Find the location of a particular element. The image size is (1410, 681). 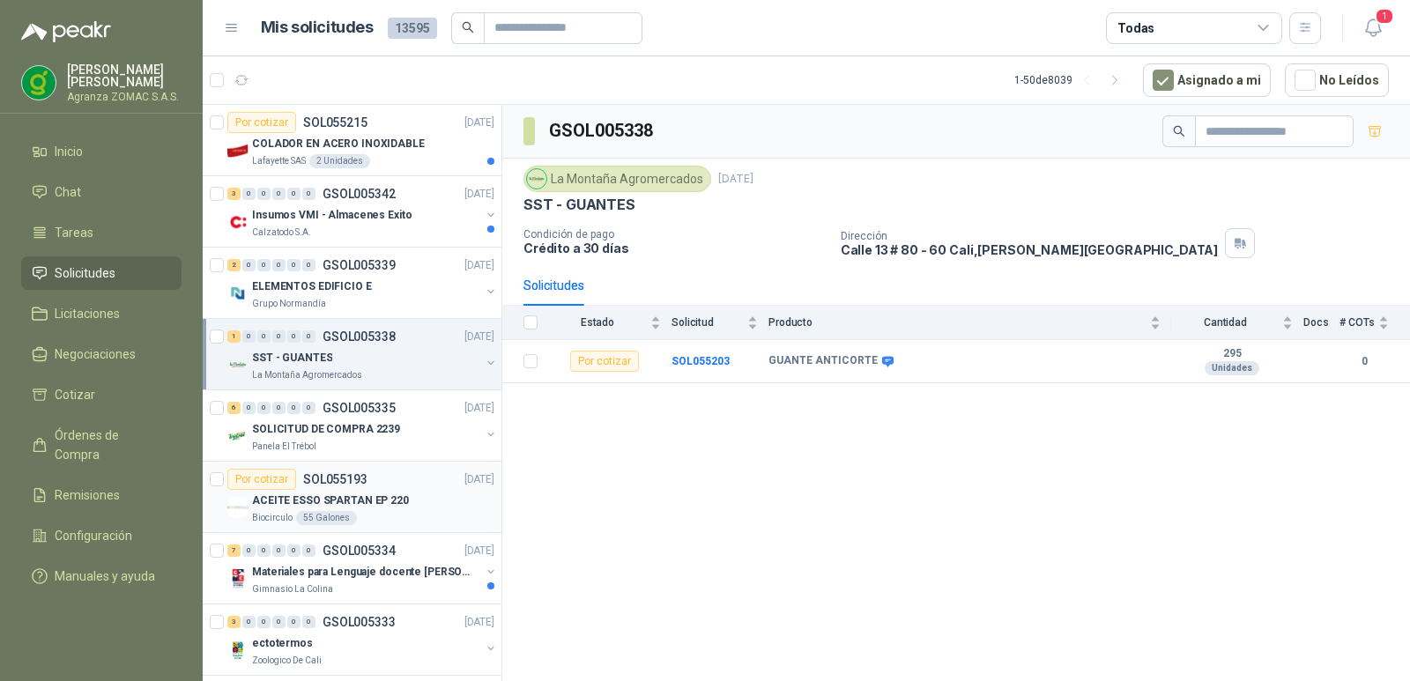

p: Panela El Trébol is located at coordinates (284, 447).